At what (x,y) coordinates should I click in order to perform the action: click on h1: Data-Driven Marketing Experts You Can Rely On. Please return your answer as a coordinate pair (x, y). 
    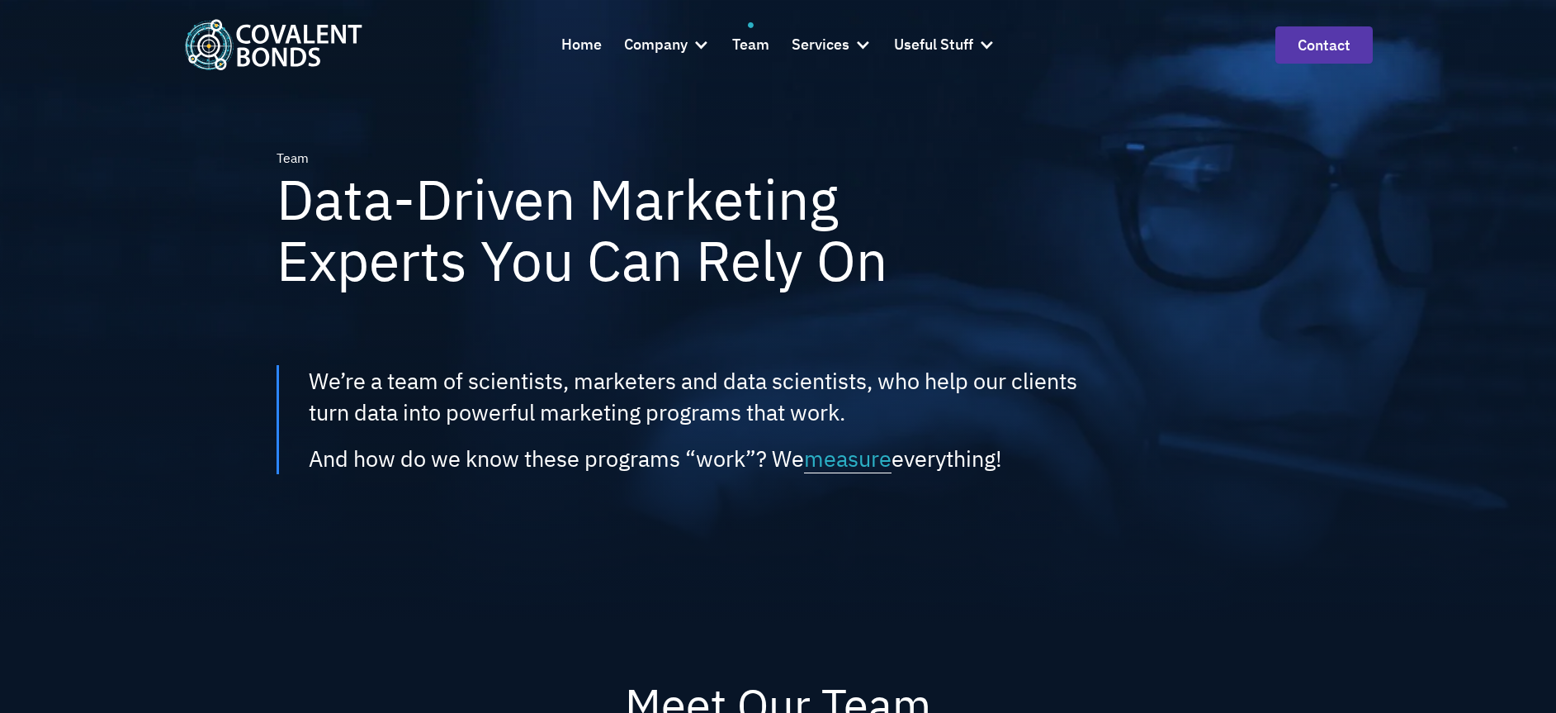
    Looking at the image, I should click on (646, 230).